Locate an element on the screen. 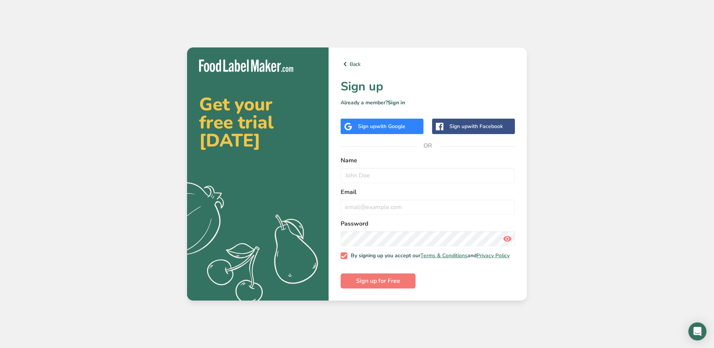 This screenshot has width=714, height=348. a: Back is located at coordinates (428, 64).